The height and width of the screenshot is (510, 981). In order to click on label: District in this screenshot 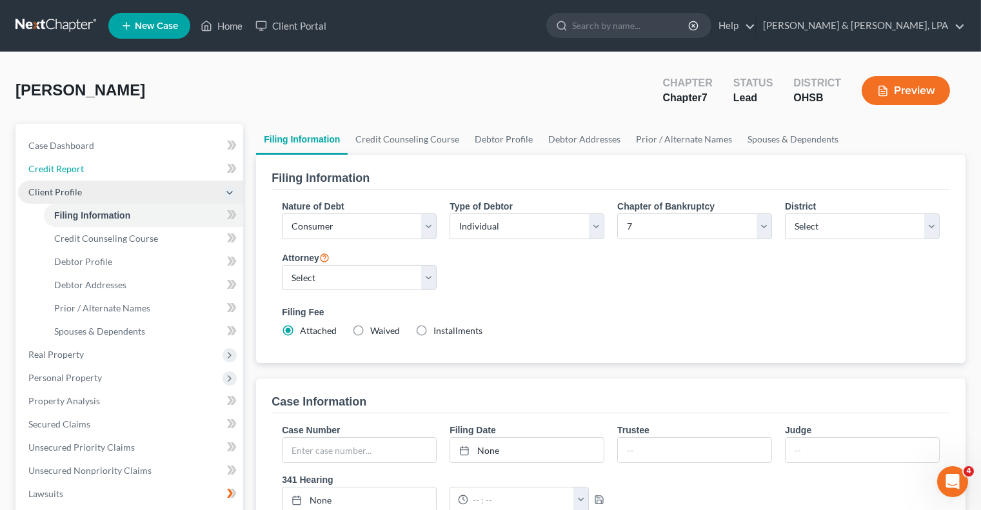, I will do `click(800, 206)`.